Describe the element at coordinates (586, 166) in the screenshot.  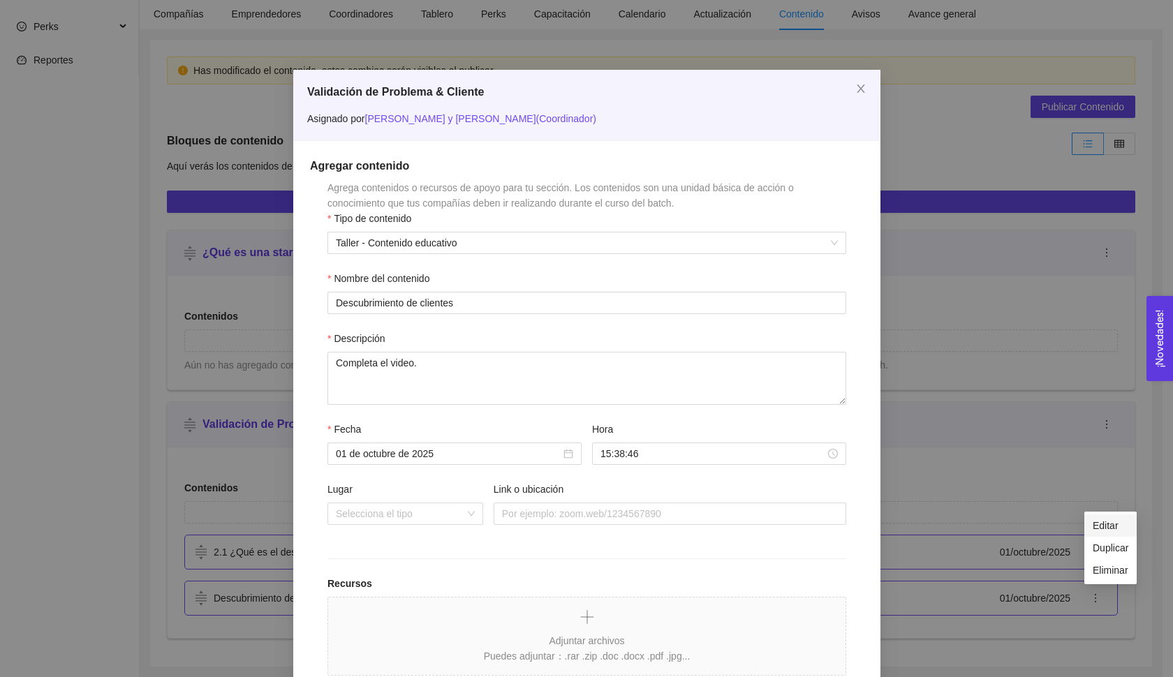
I see `h5: Agregar contenido` at that location.